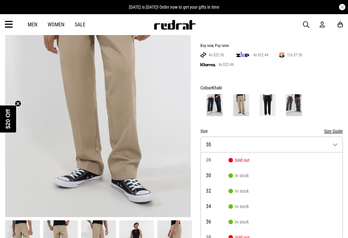 Image resolution: width=348 pixels, height=238 pixels. I want to click on a: Women, so click(56, 24).